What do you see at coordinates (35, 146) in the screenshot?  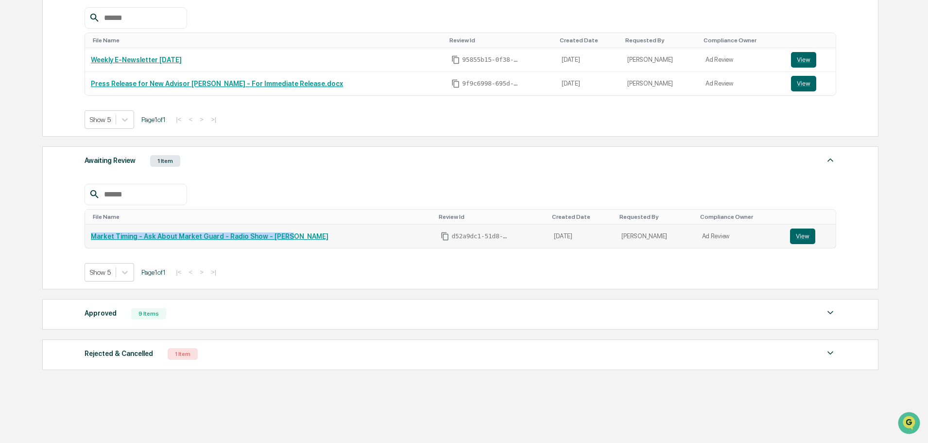 I see `a: 🔎Data Lookup` at bounding box center [35, 146].